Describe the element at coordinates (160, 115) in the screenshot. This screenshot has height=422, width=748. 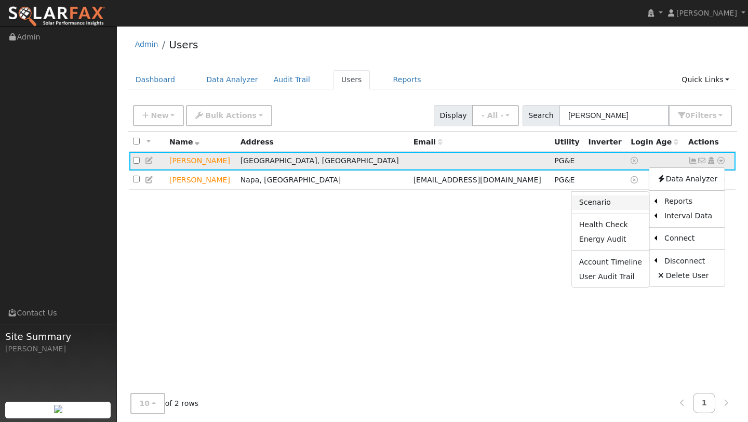
I see `span: New` at that location.